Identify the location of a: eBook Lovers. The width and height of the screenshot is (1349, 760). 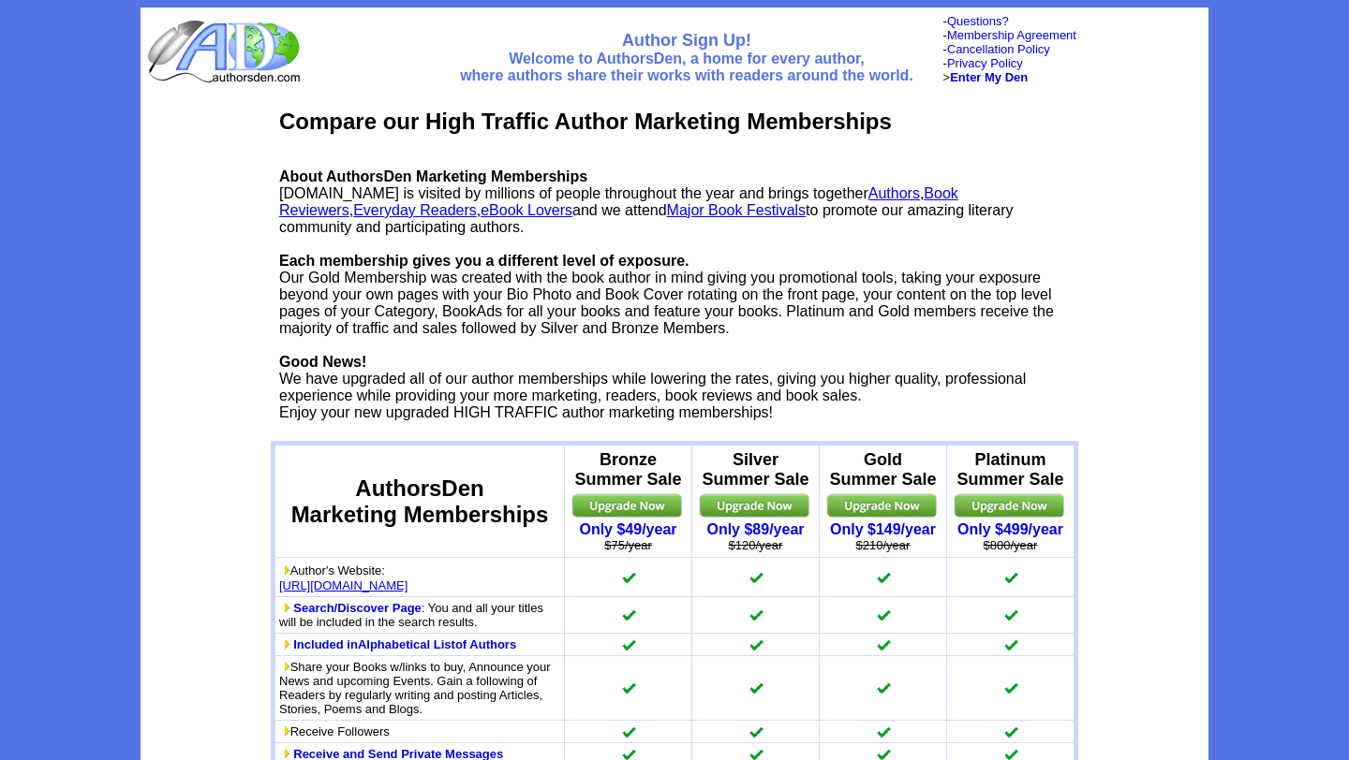
(526, 210).